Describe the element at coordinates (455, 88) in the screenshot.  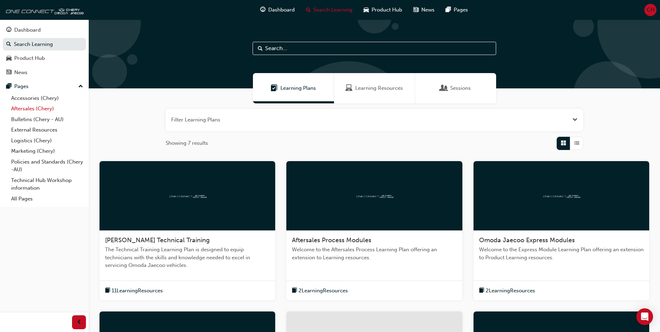
I see `a: SessionsSessions` at that location.